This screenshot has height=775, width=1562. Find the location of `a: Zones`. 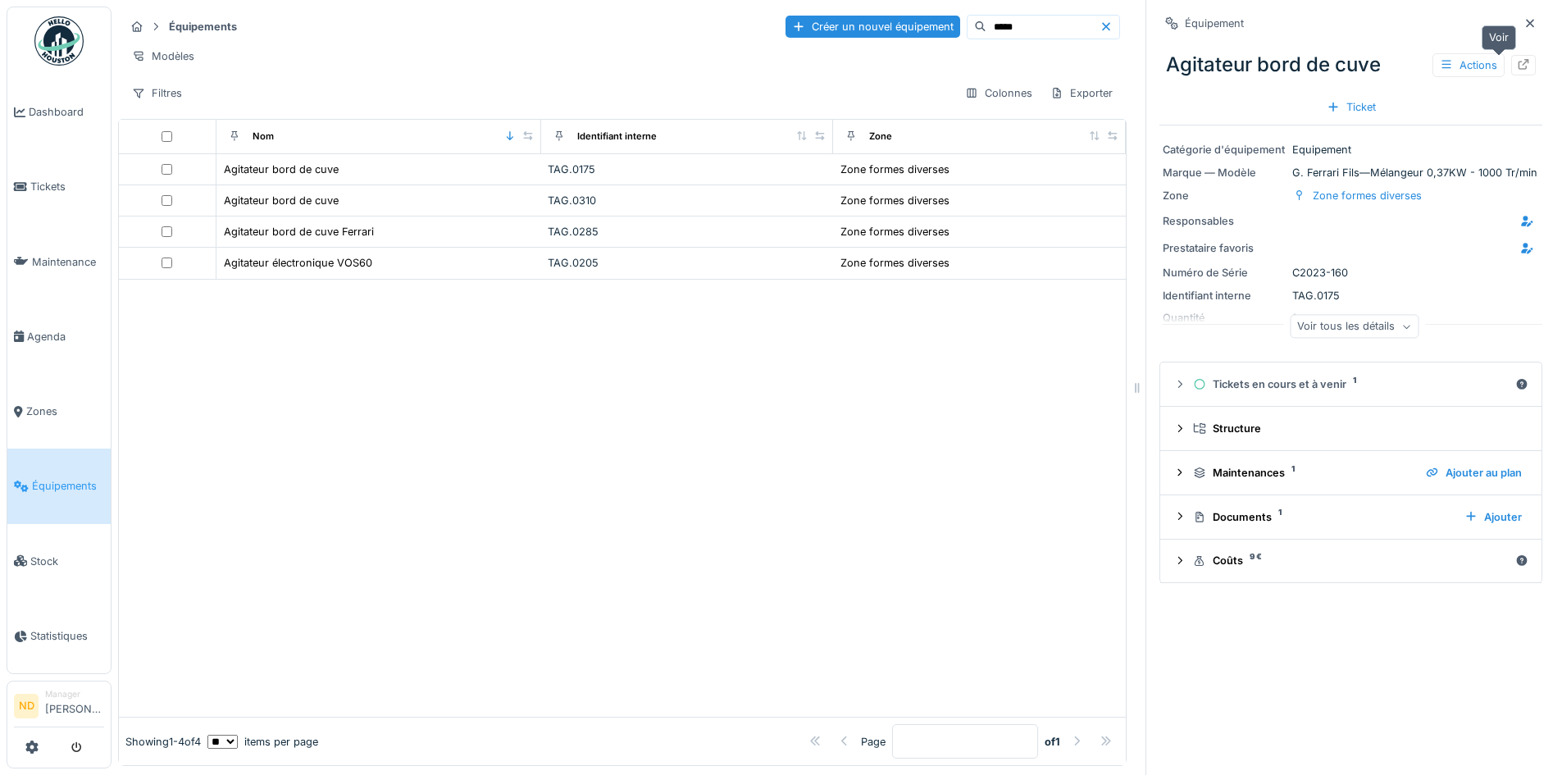

a: Zones is located at coordinates (59, 411).